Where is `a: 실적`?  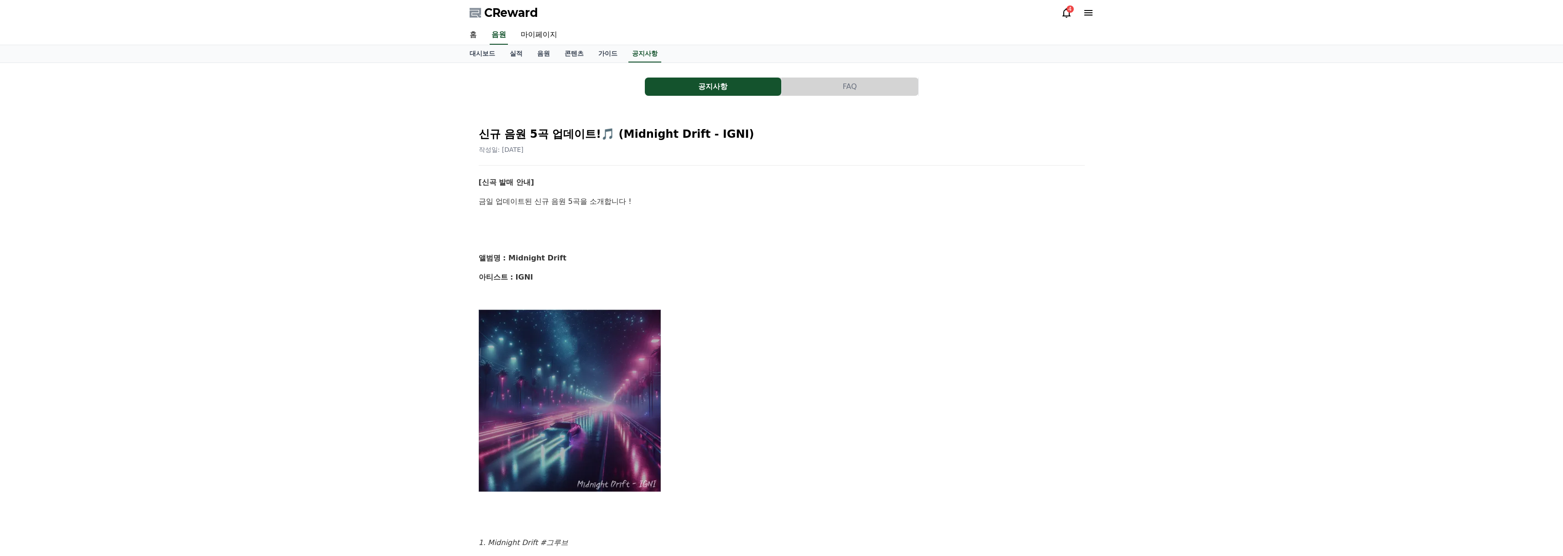
a: 실적 is located at coordinates (516, 54).